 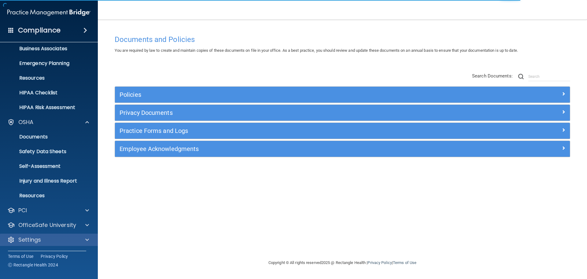 I want to click on input: Search, so click(x=549, y=76).